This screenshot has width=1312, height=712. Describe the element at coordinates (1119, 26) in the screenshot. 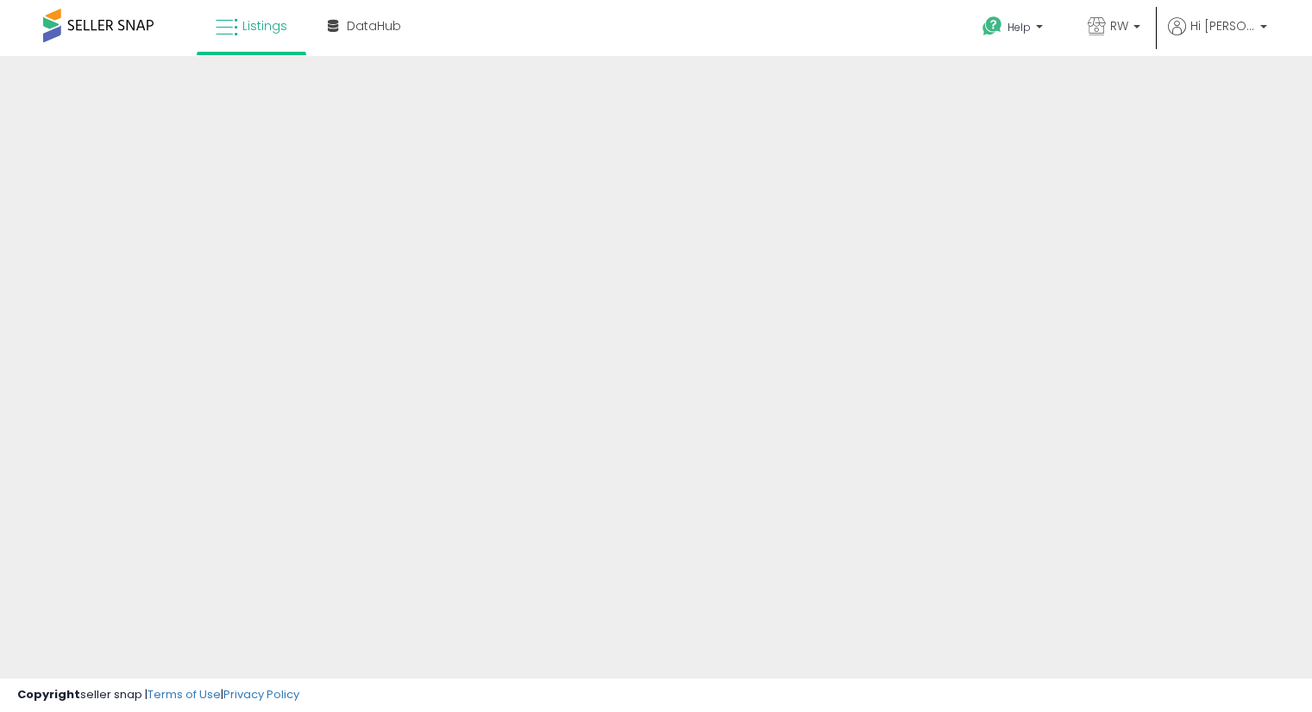

I see `span: RW` at that location.